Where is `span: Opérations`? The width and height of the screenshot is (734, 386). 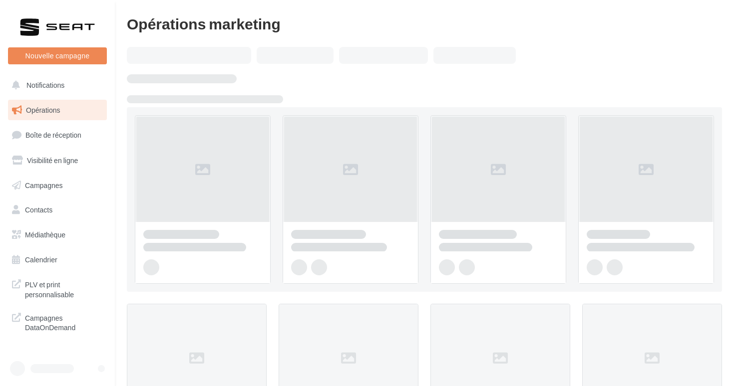 span: Opérations is located at coordinates (43, 110).